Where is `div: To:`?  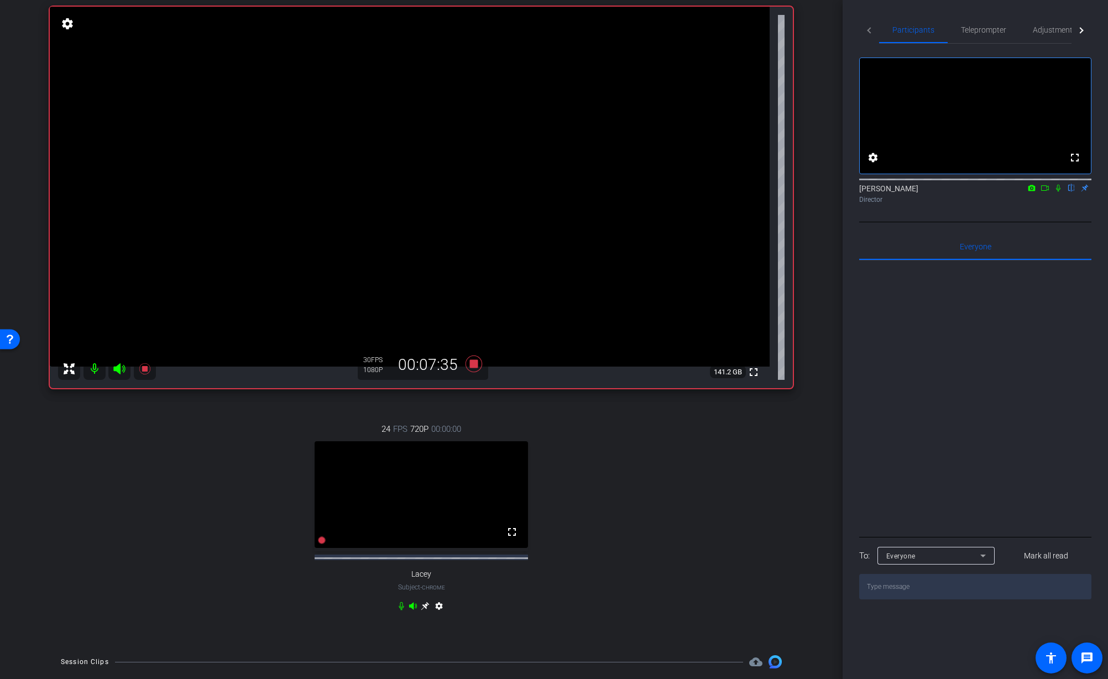 div: To: is located at coordinates (864, 556).